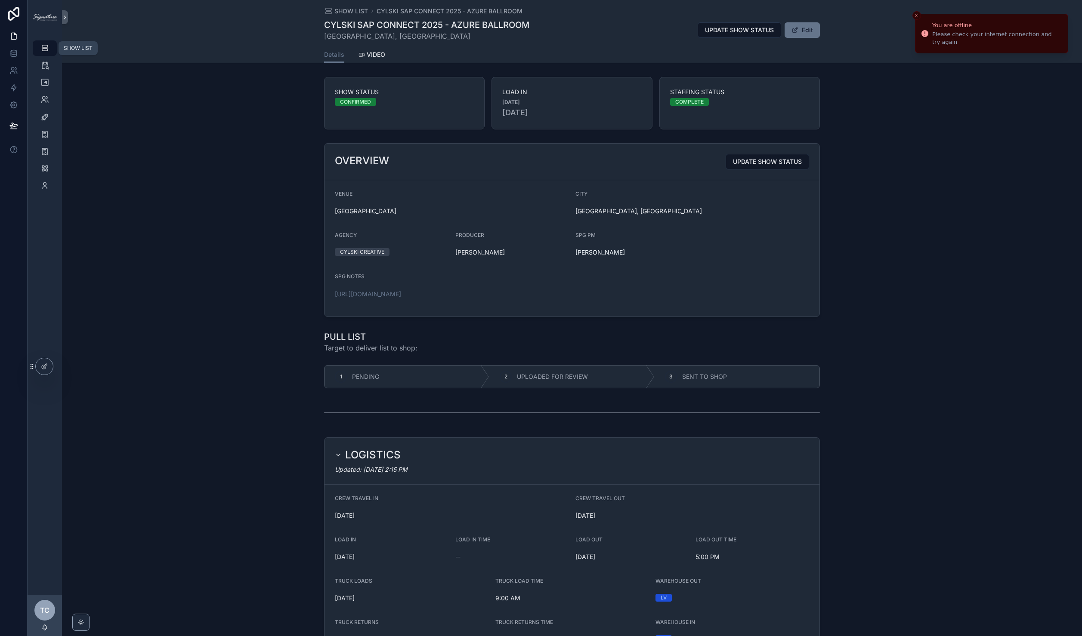 The image size is (1082, 636). What do you see at coordinates (376, 55) in the screenshot?
I see `span: VIDEO` at bounding box center [376, 55].